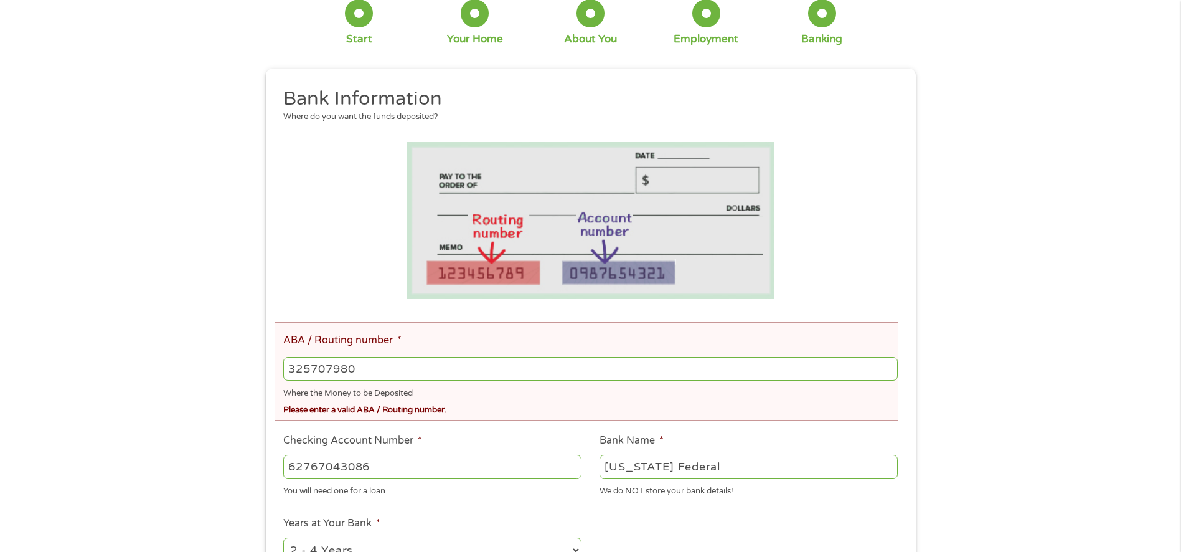  Describe the element at coordinates (822, 39) in the screenshot. I see `div: Banking` at that location.